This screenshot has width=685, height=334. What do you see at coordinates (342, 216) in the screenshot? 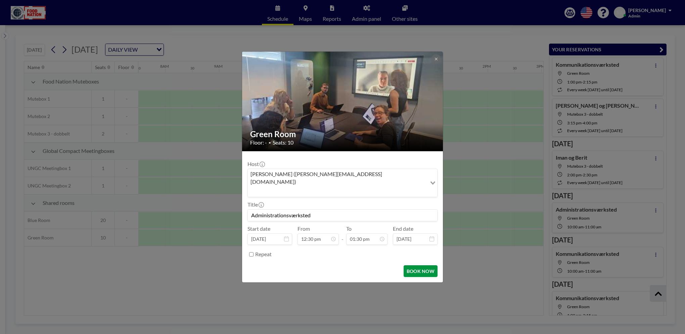
I see `input: Berit's reservation` at bounding box center [342, 216].